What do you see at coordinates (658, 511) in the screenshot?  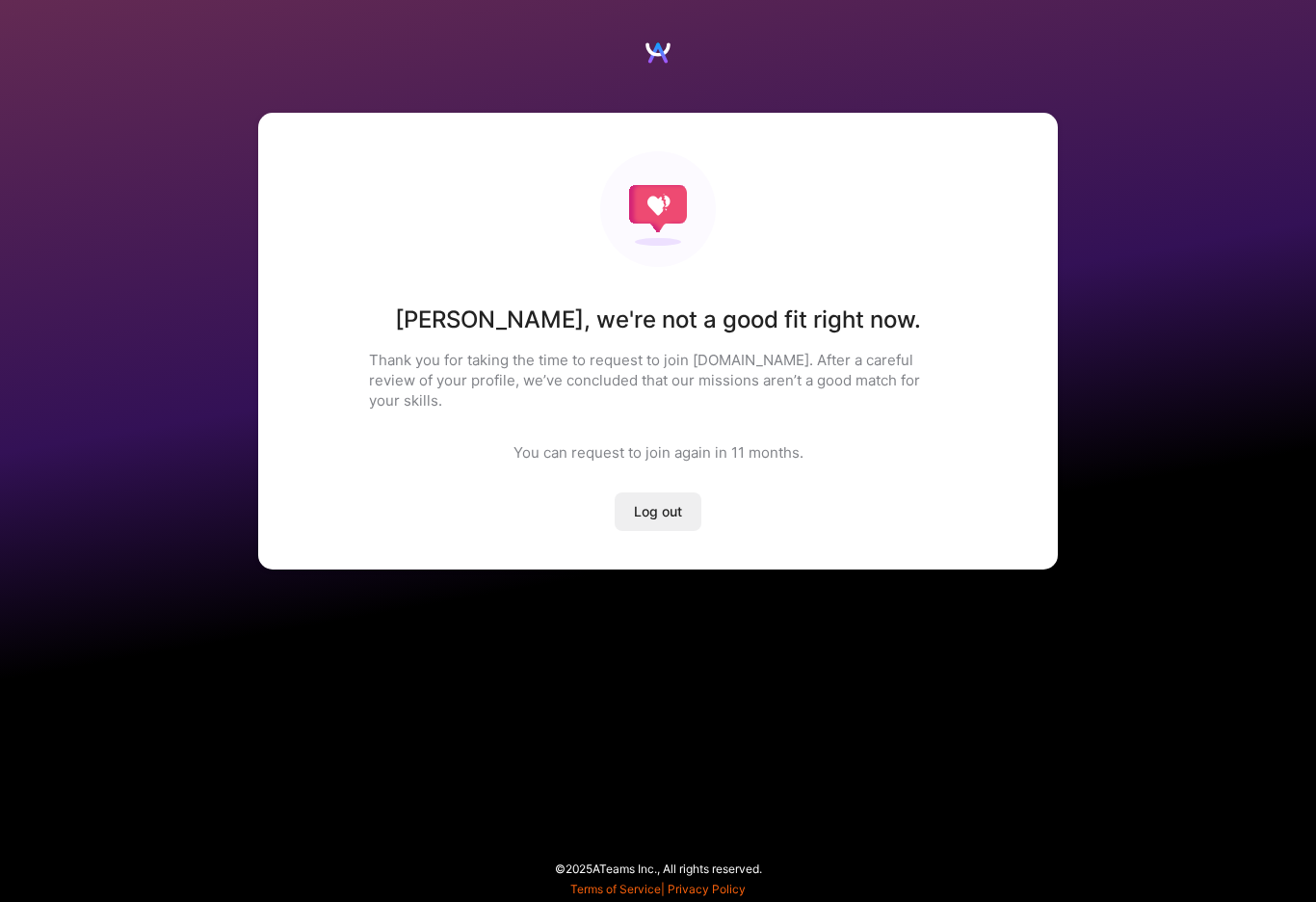 I see `button: Log out` at bounding box center [658, 511].